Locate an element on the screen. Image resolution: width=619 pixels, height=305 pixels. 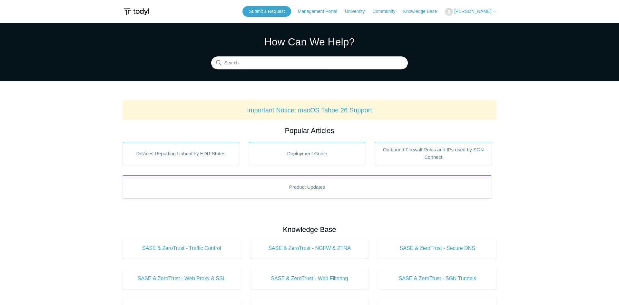
a: SASE & ZeroTrust - SGN Tunnels is located at coordinates (437, 279).